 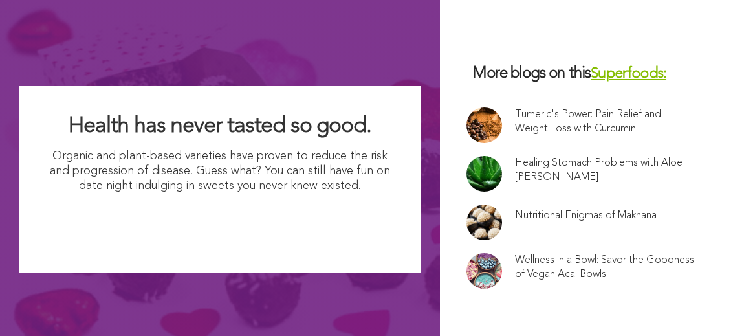 I want to click on div: Chat Widget, so click(x=701, y=305).